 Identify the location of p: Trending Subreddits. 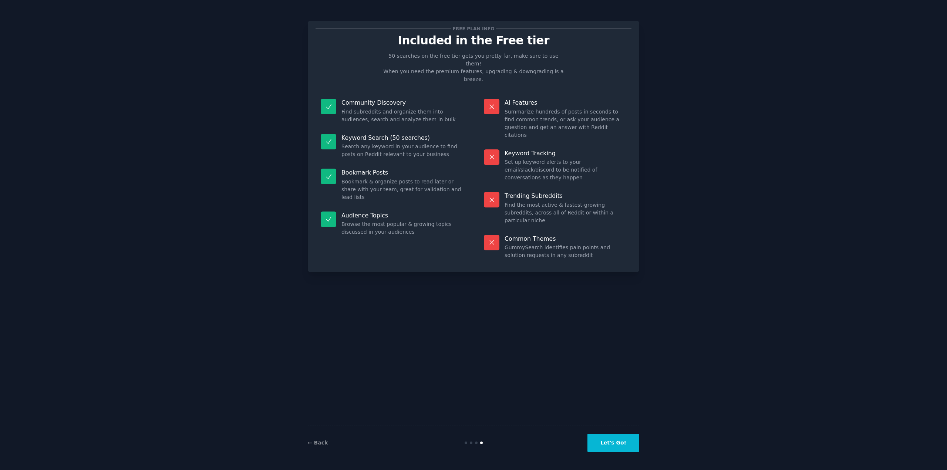
(565, 196).